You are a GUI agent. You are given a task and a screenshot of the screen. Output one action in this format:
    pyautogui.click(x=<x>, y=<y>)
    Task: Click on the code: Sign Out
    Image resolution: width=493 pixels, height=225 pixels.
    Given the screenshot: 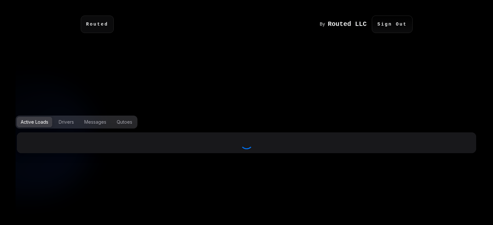 What is the action you would take?
    pyautogui.click(x=392, y=24)
    